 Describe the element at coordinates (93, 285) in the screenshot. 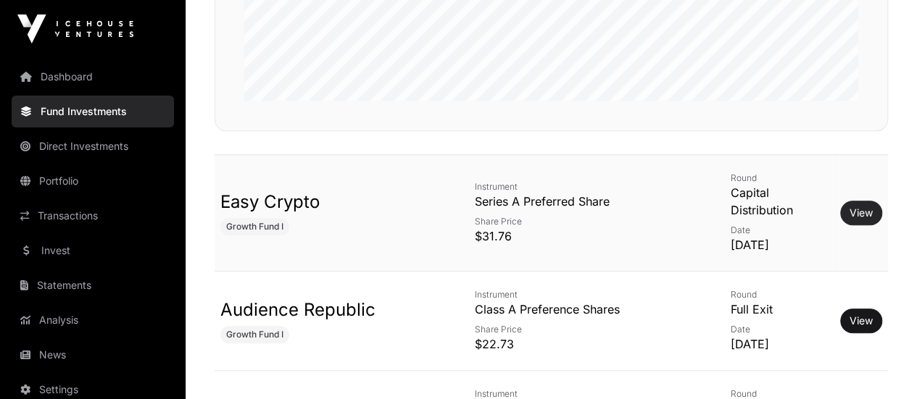

I see `a: Statements` at that location.